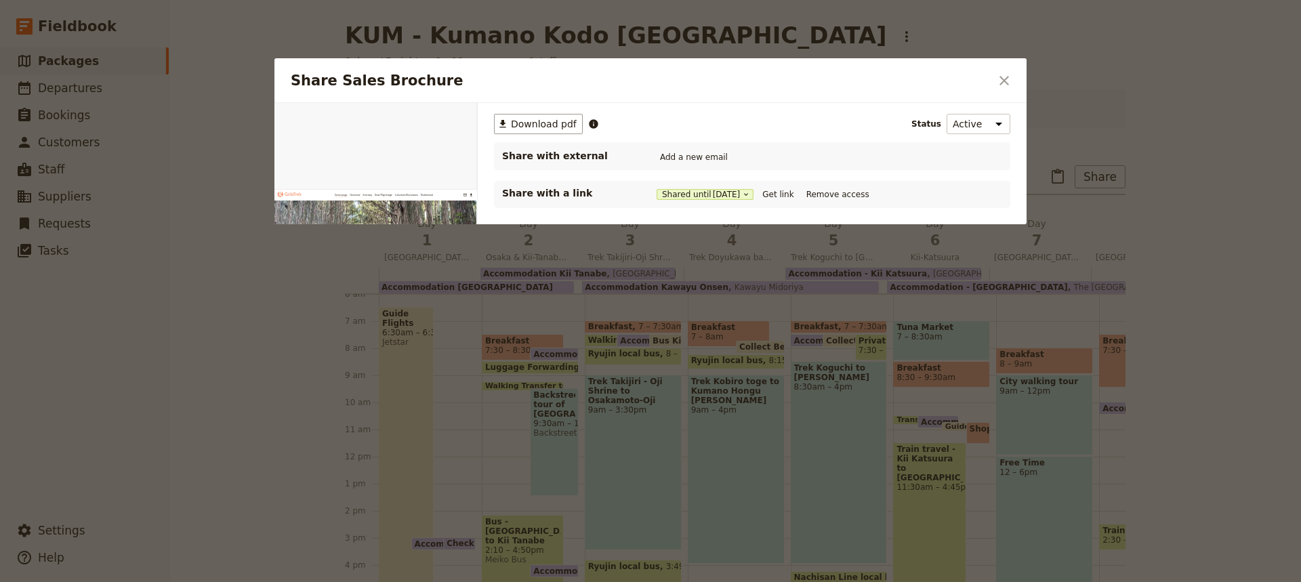 The height and width of the screenshot is (582, 1301). Describe the element at coordinates (838, 195) in the screenshot. I see `button: Remove access` at that location.